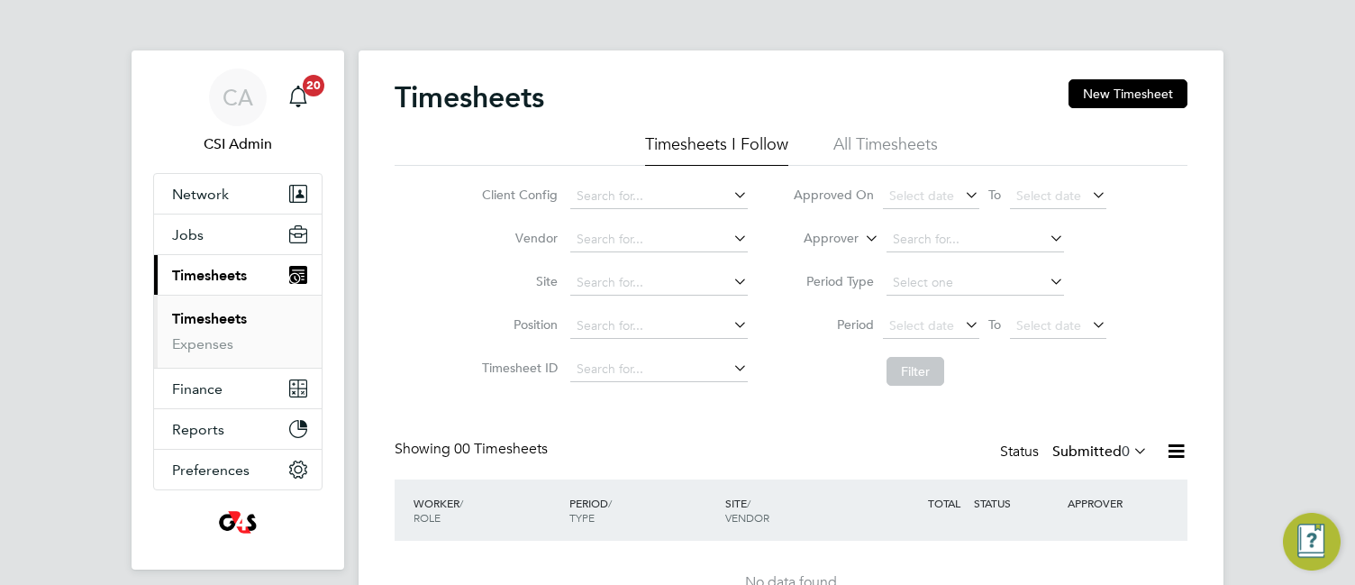 The image size is (1355, 585). Describe the element at coordinates (916, 371) in the screenshot. I see `button: Filter` at that location.